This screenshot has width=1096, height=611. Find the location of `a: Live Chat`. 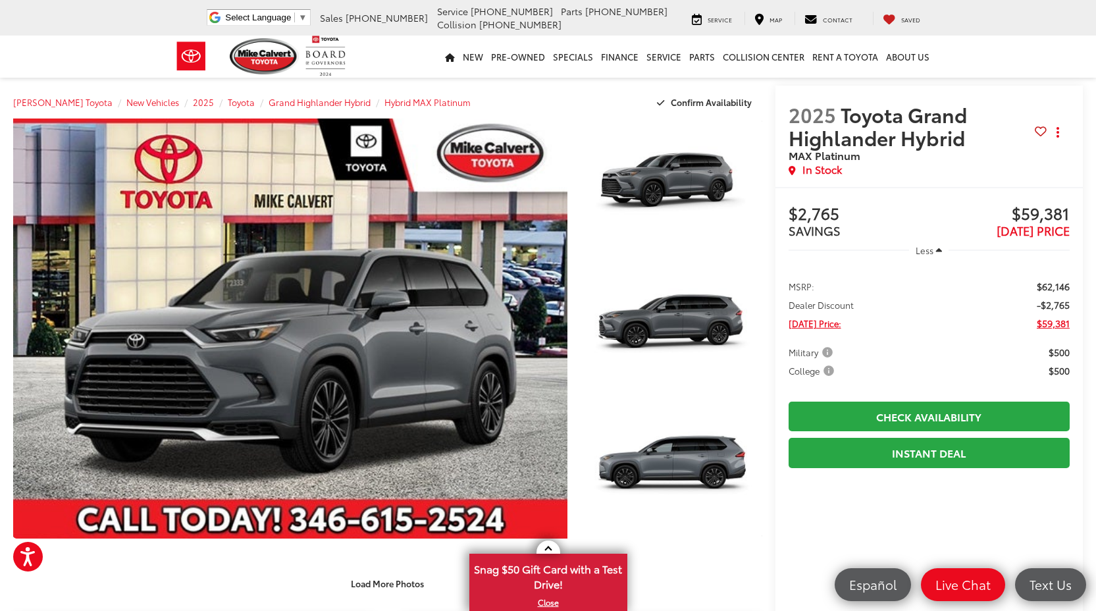

a: Live Chat is located at coordinates (963, 585).